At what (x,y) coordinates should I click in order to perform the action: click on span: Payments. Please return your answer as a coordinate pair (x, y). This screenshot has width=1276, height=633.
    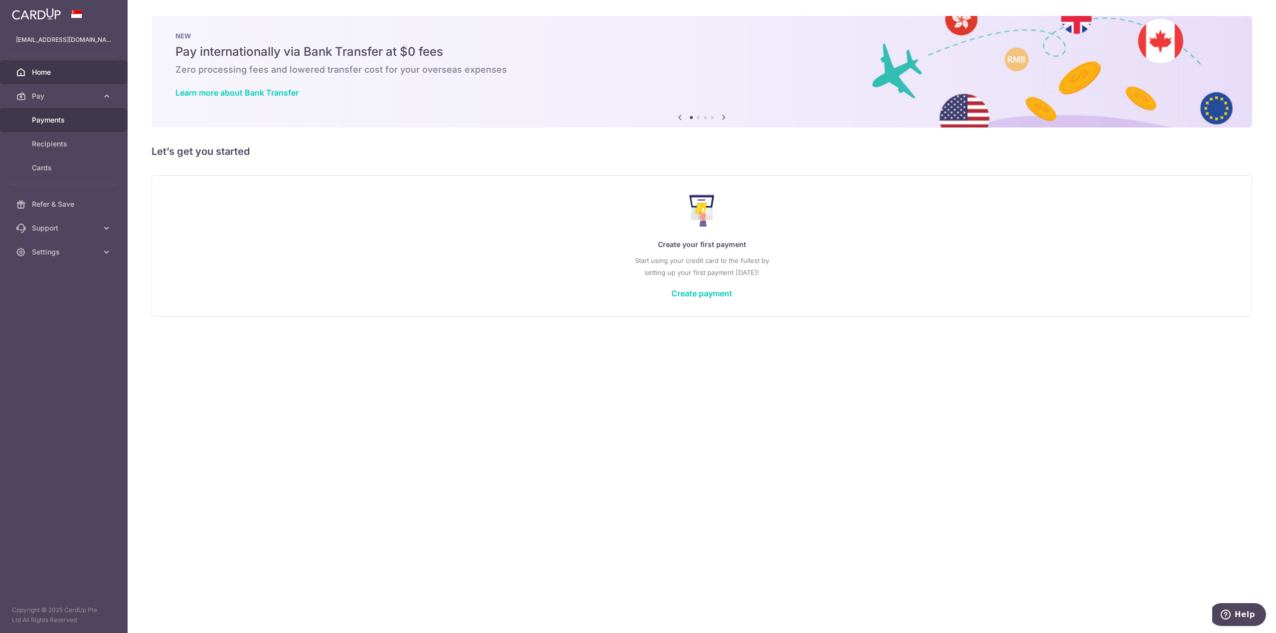
    Looking at the image, I should click on (65, 120).